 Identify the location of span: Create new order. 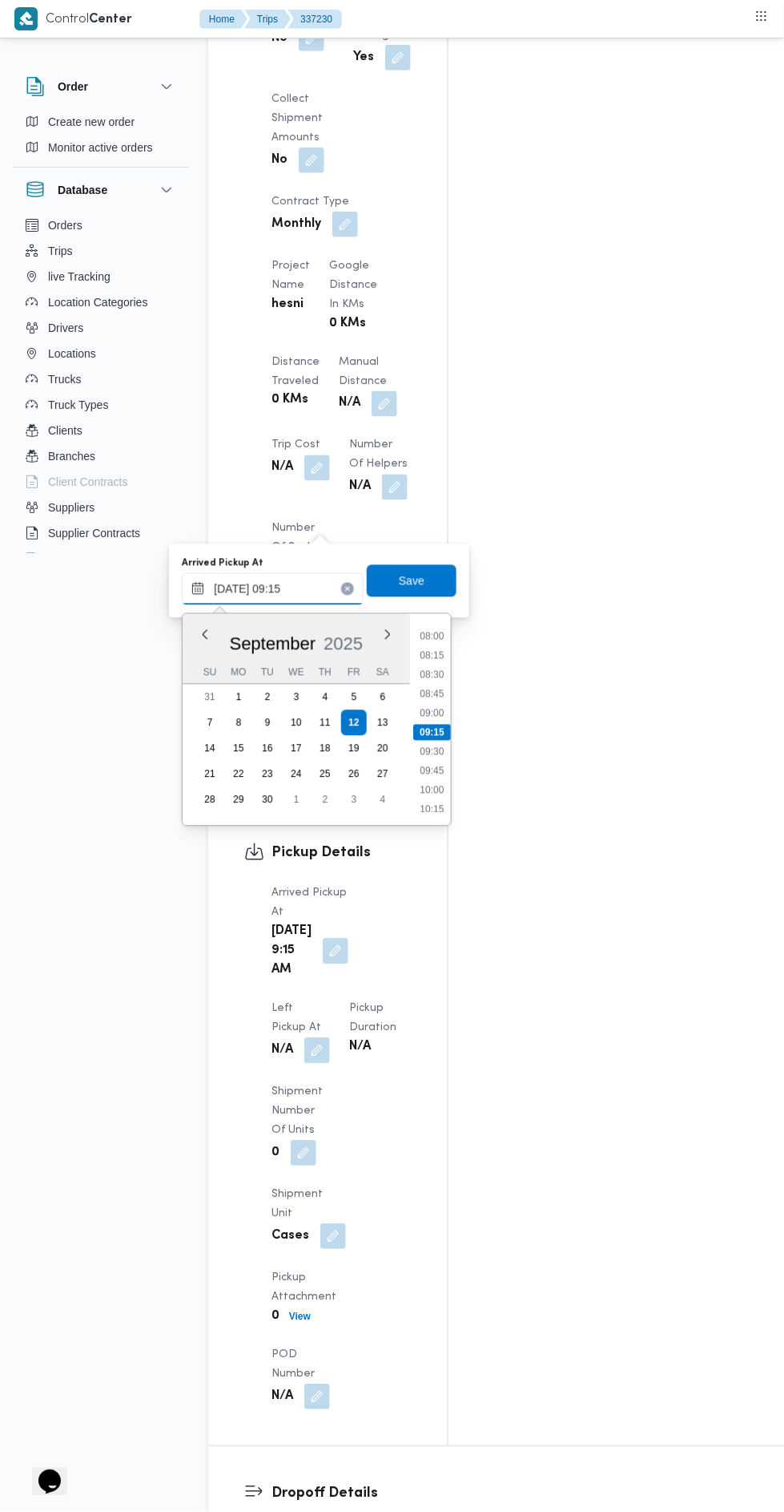
(92, 122).